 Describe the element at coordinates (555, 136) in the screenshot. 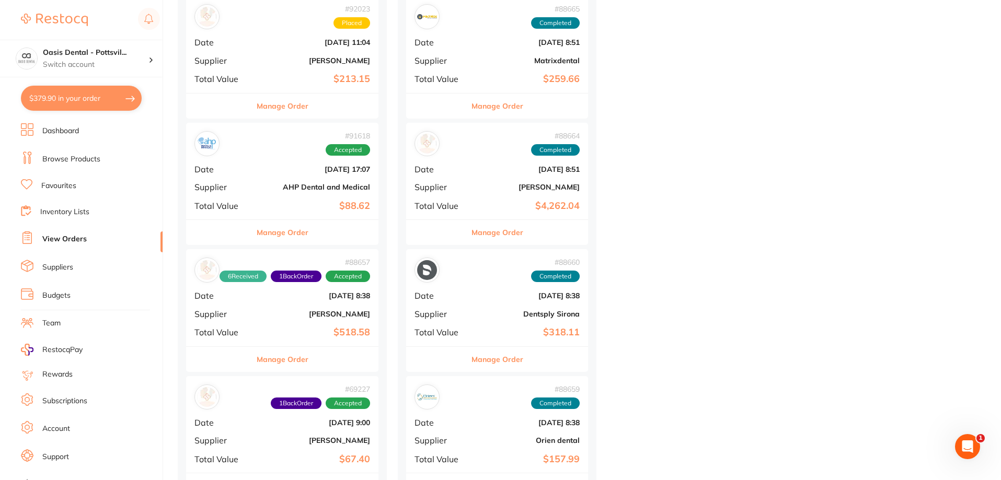

I see `span: # 88664` at that location.